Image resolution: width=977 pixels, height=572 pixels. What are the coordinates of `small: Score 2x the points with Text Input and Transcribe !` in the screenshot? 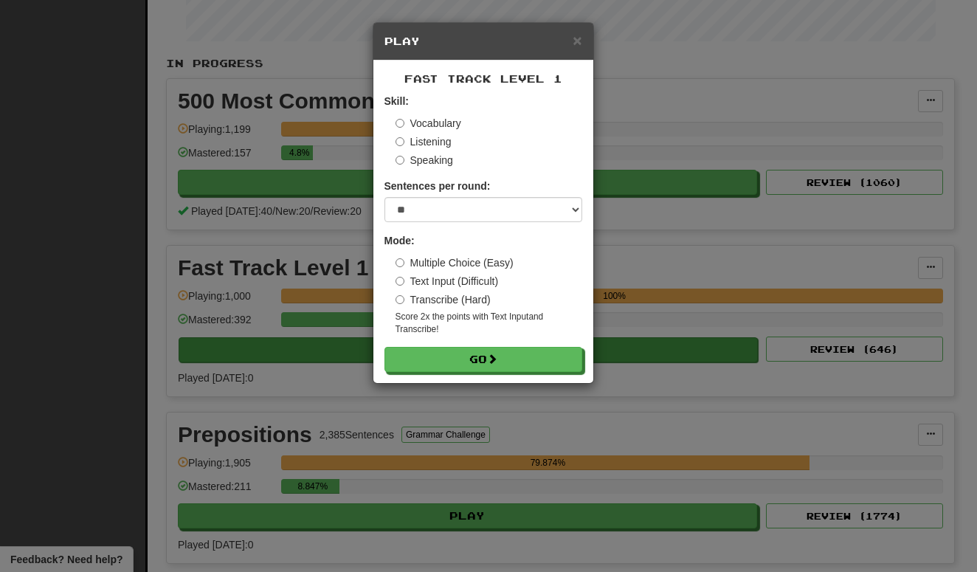 It's located at (489, 323).